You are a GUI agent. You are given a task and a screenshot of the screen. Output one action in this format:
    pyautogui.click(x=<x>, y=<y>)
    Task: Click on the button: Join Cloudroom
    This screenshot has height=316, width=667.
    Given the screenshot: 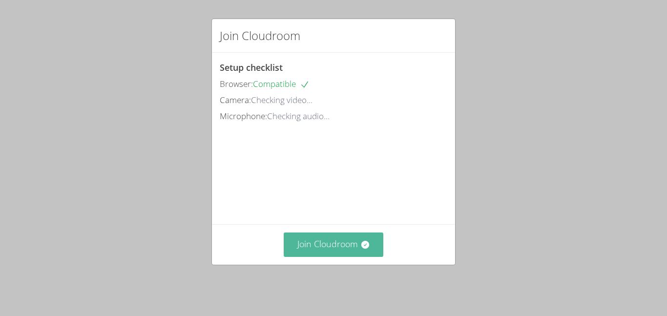 What is the action you would take?
    pyautogui.click(x=334, y=244)
    